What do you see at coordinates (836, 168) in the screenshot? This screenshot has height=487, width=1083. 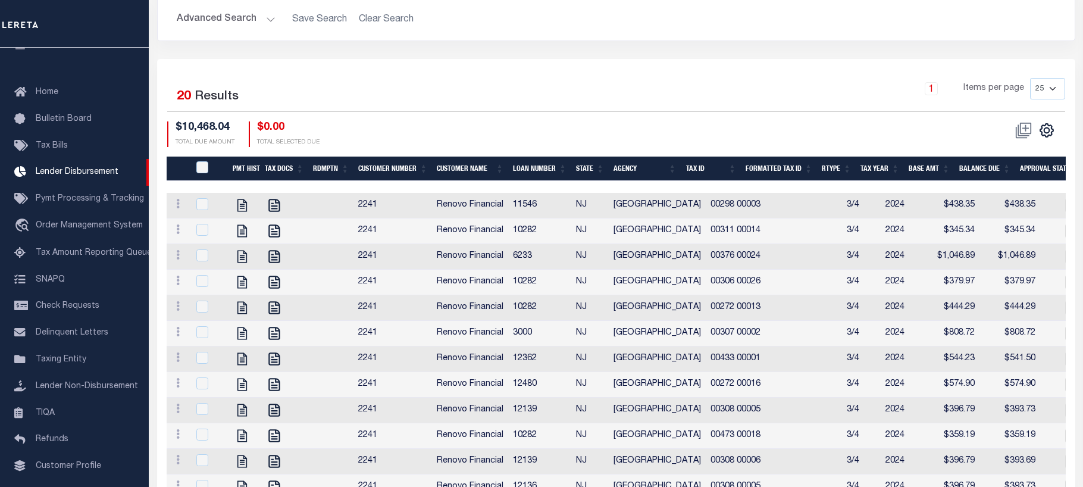 I see `th: RType: activate to sort column ascending` at bounding box center [836, 168].